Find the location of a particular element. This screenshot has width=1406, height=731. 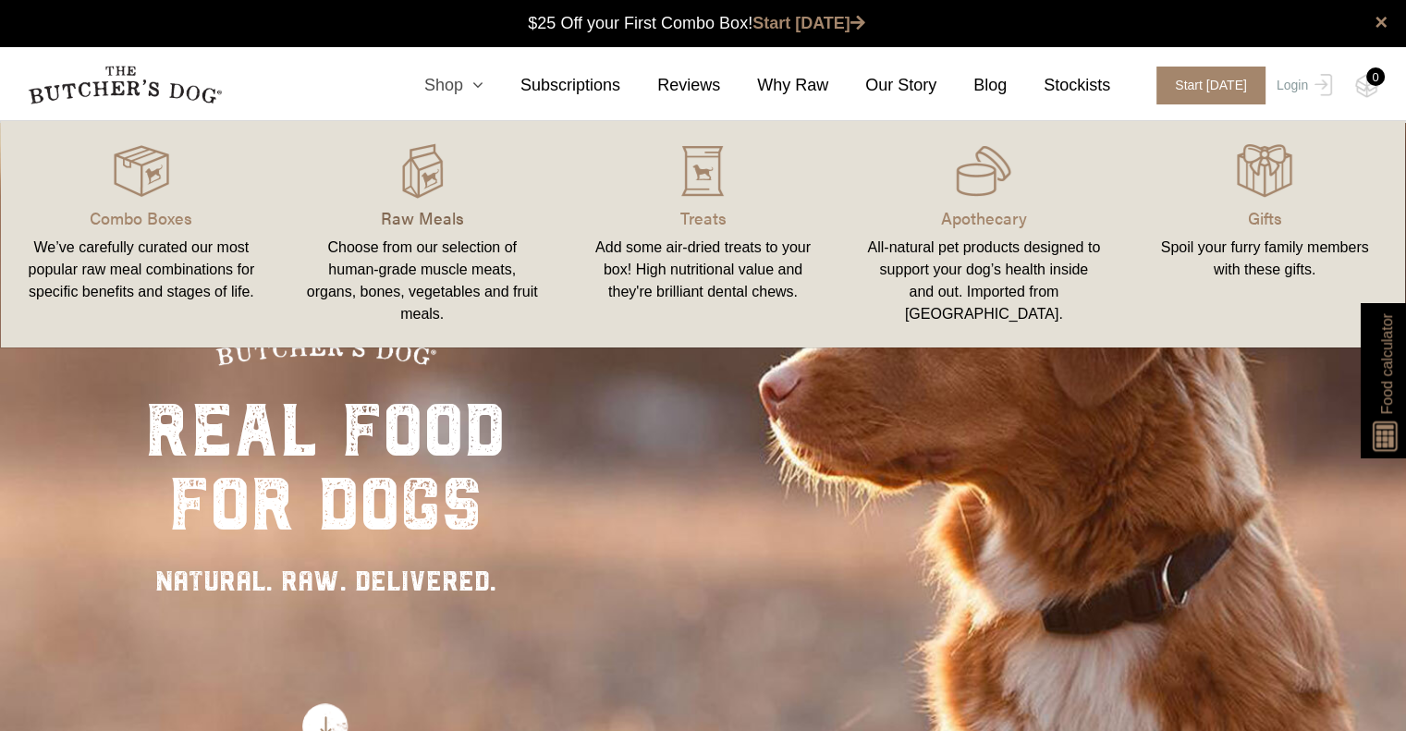

a: Raw Meals Choose from our selection of human-grade muscle meats, organs, bones, vegetables and fr... is located at coordinates (423, 234).